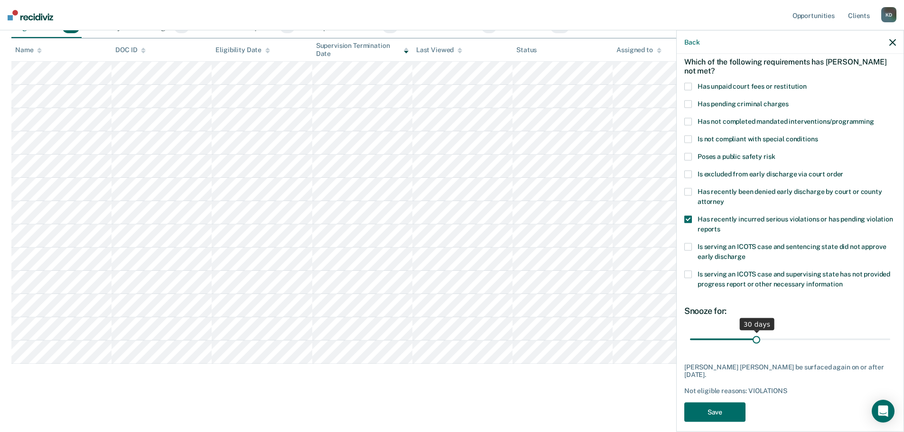 The width and height of the screenshot is (904, 432). I want to click on div: Eligibility Date, so click(243, 50).